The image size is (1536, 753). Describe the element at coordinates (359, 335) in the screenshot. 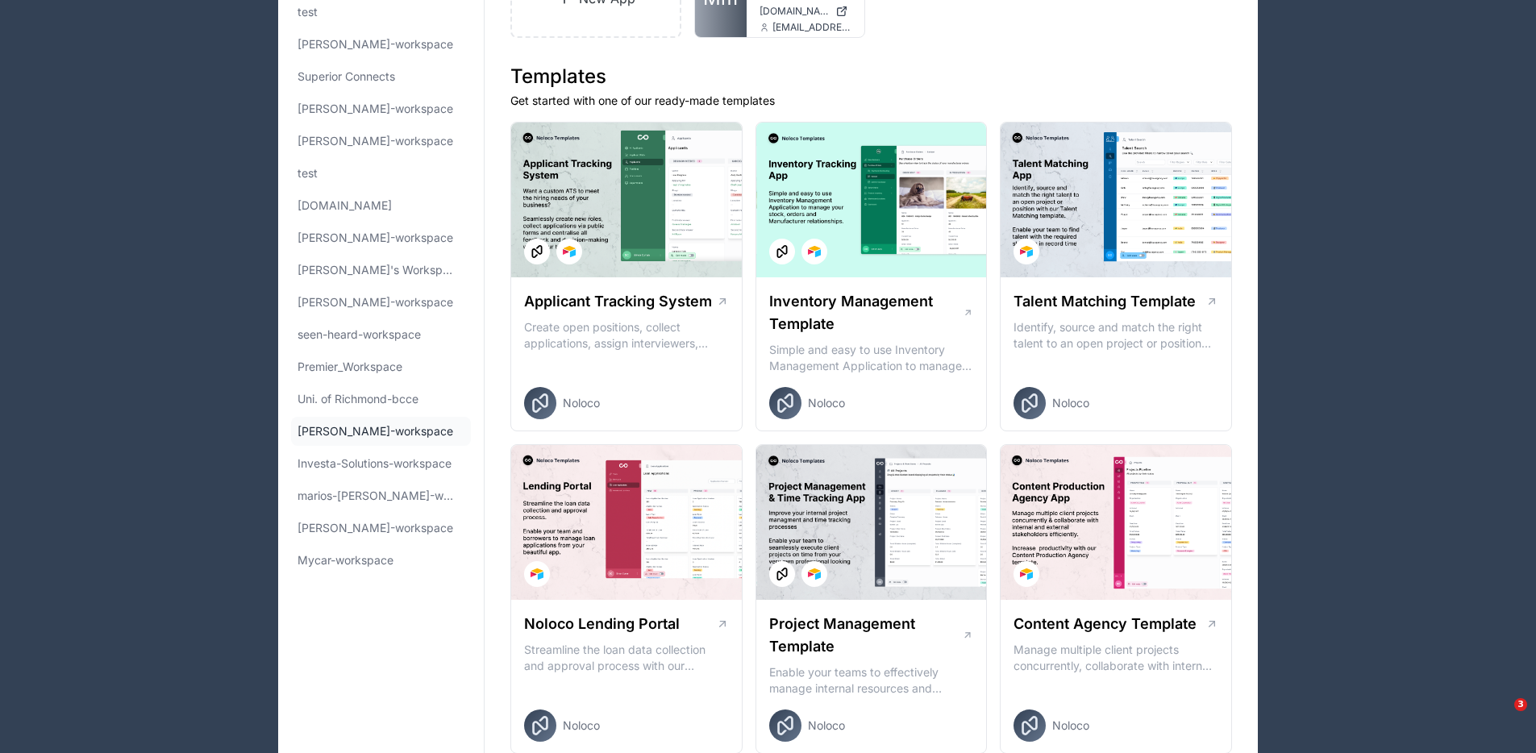

I see `span: seen-heard-workspace` at that location.